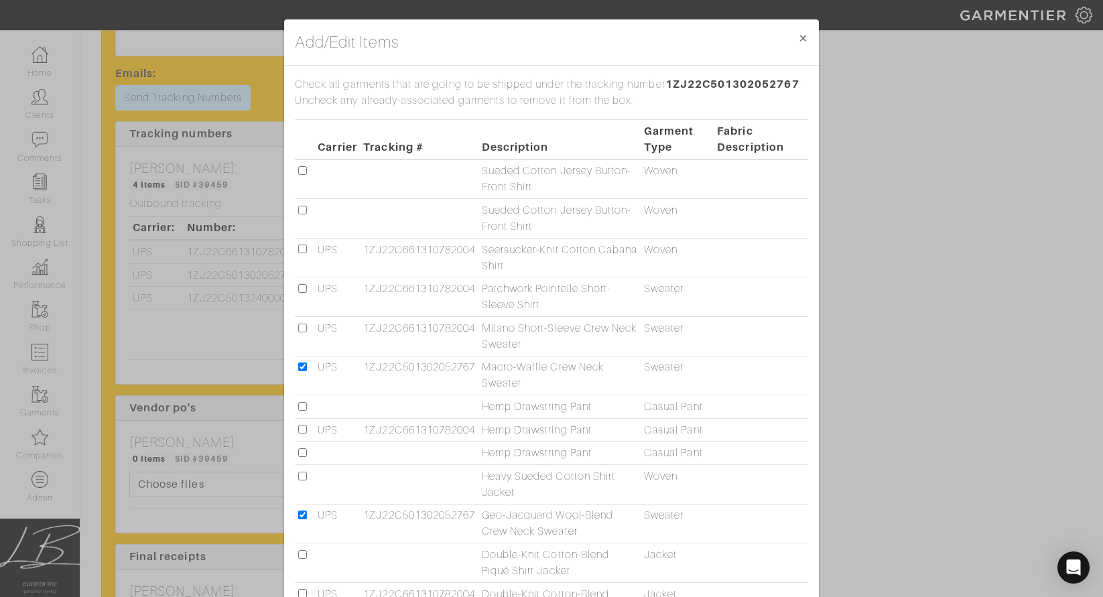 This screenshot has width=1103, height=597. I want to click on td: Double-Knit Cotton-Blend Piqué Shirt Jacket, so click(559, 563).